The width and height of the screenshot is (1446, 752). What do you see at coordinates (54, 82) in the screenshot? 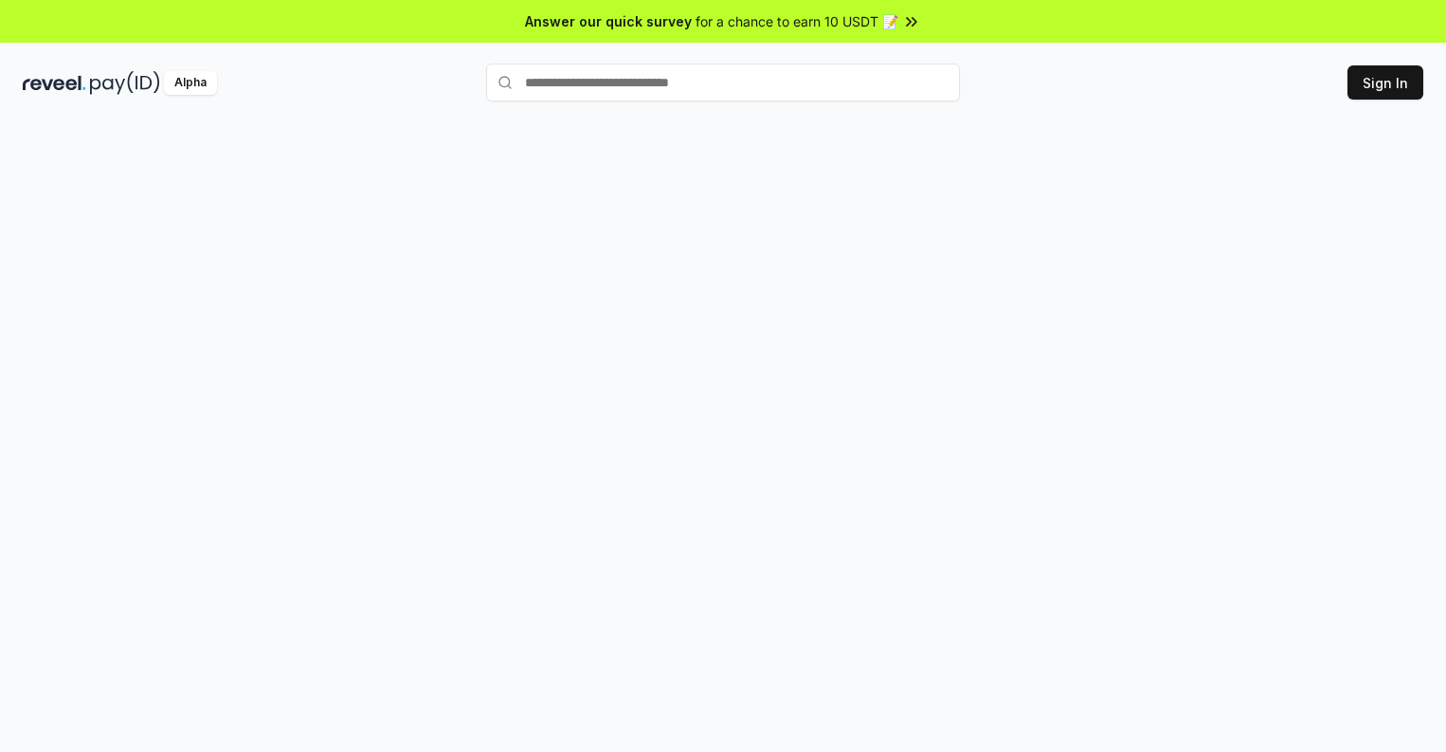
I see `img: reveel_dark` at bounding box center [54, 82].